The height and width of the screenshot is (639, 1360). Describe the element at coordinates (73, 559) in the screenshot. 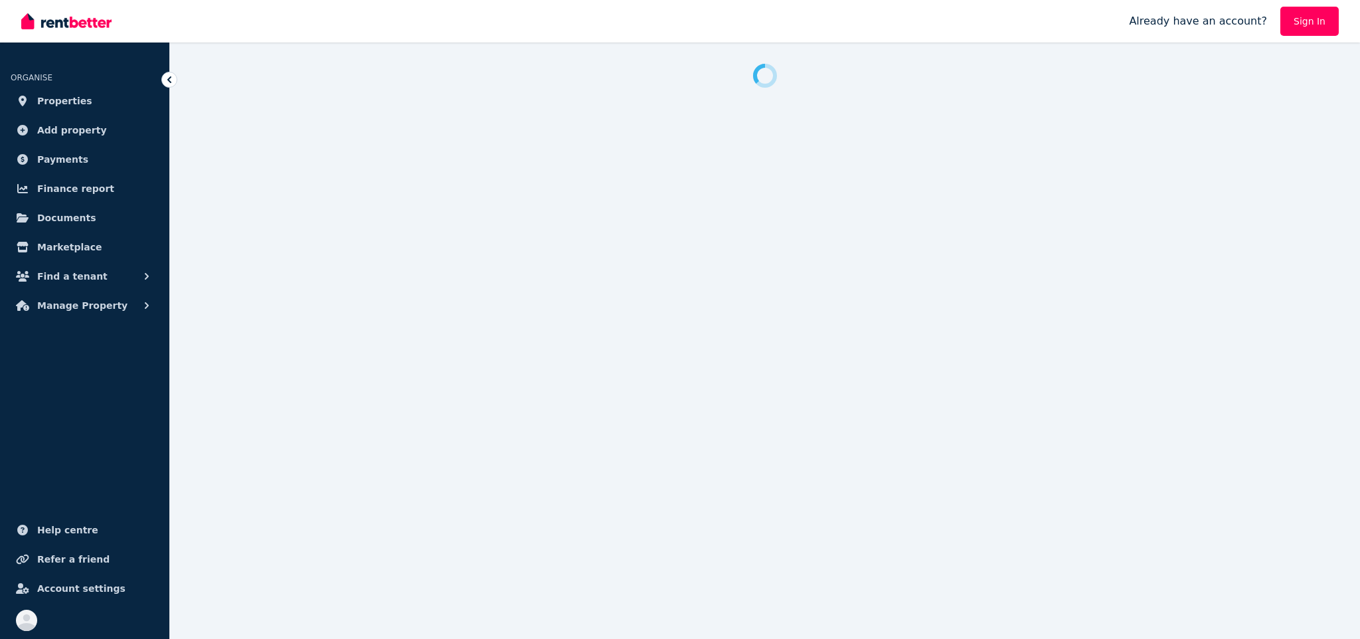

I see `span: Refer a friend` at that location.